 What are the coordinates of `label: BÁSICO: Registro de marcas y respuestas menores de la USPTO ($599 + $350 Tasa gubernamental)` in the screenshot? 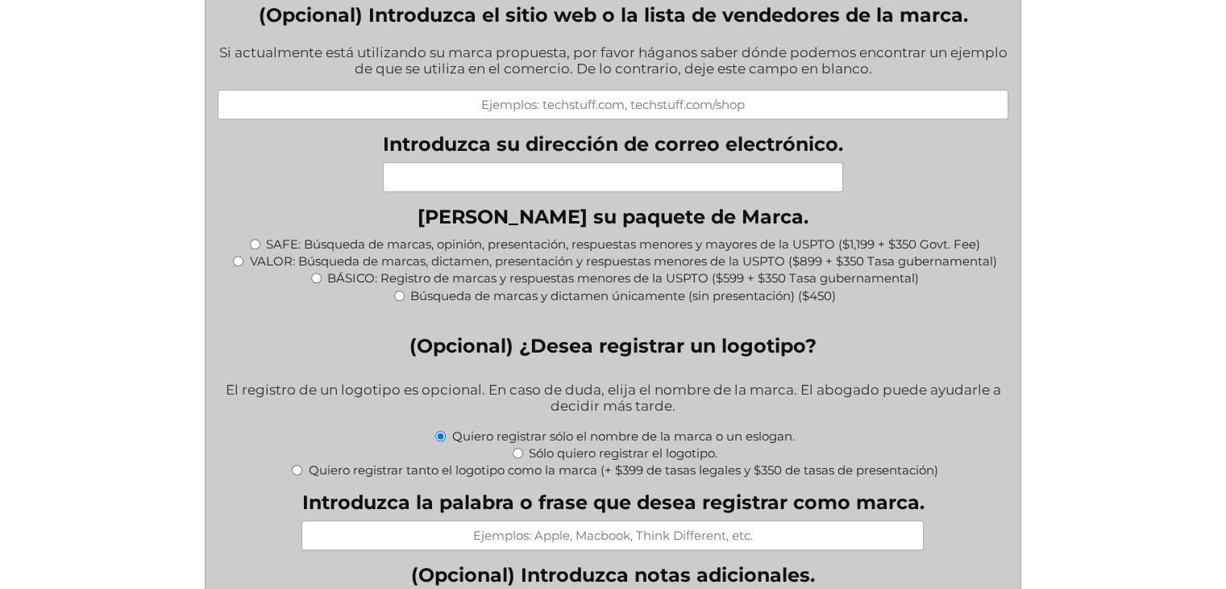 It's located at (623, 277).